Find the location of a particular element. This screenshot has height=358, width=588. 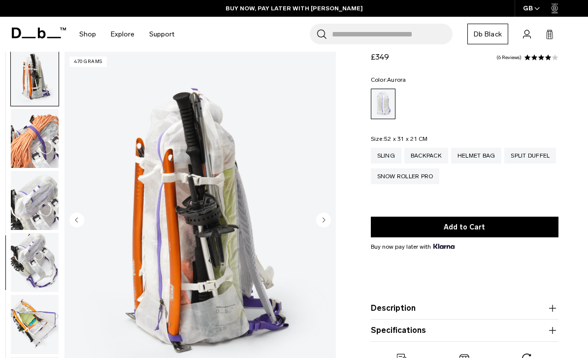

a: Explore is located at coordinates (123, 34).